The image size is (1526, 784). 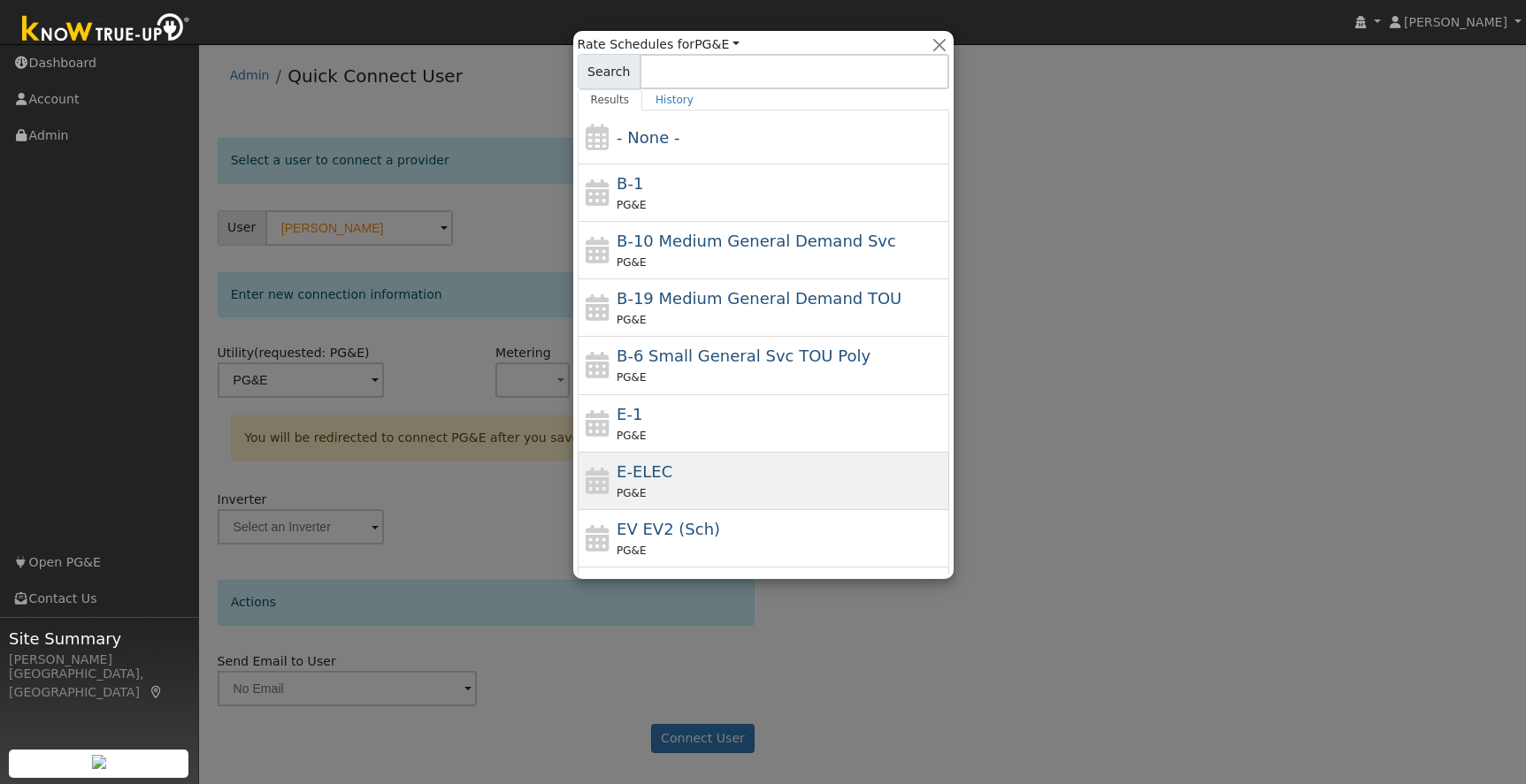 I want to click on span: Site Summary, so click(x=99, y=638).